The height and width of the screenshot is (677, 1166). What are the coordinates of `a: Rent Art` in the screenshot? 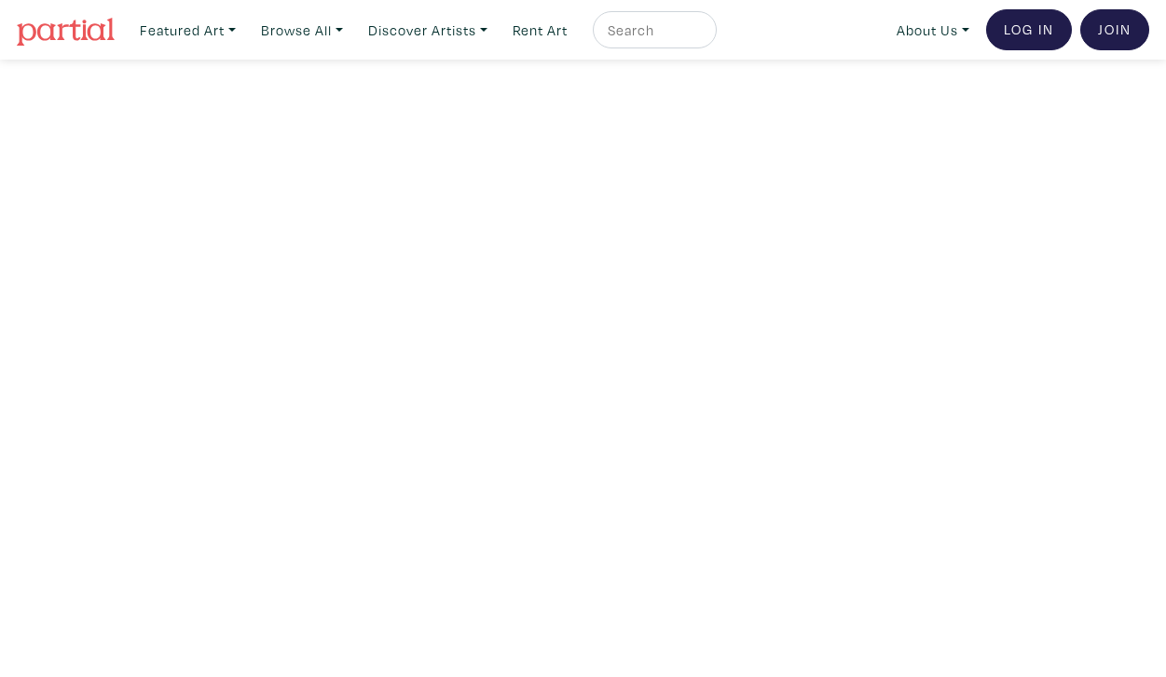 It's located at (539, 30).